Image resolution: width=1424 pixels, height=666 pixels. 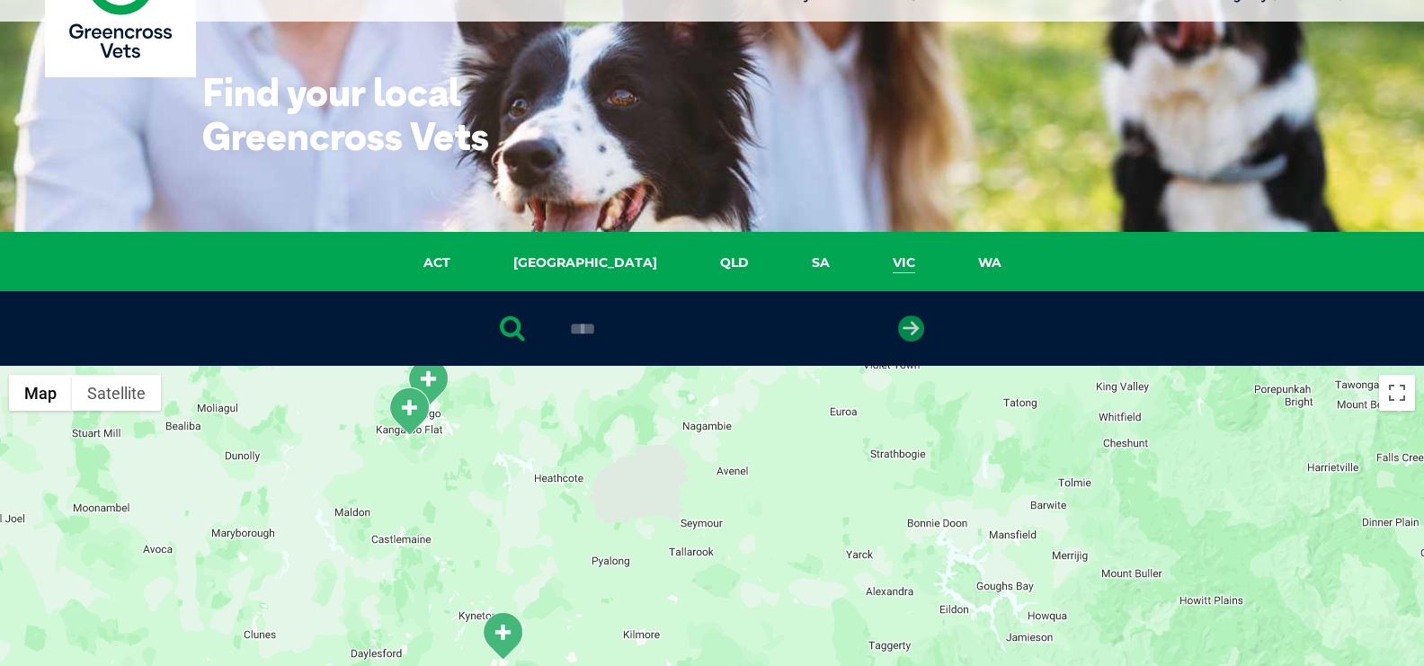 I want to click on a: ACT, so click(x=437, y=262).